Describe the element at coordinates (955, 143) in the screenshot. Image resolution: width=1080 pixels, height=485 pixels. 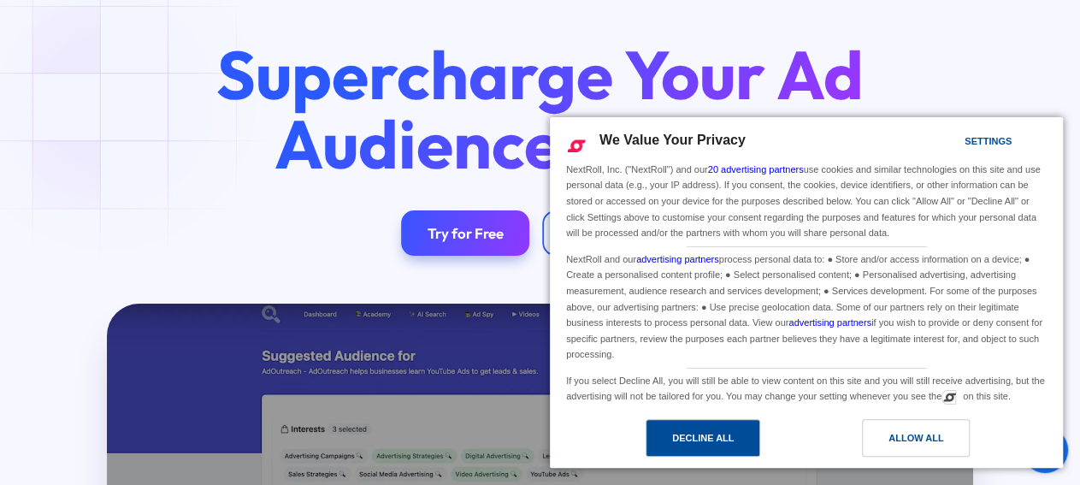
I see `a: Settings` at that location.